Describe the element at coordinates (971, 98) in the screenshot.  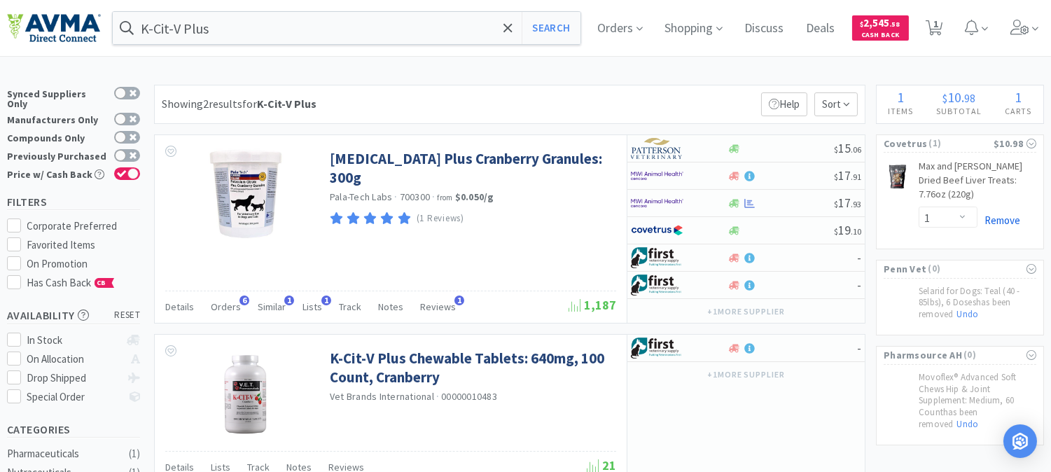
I see `span: 98` at that location.